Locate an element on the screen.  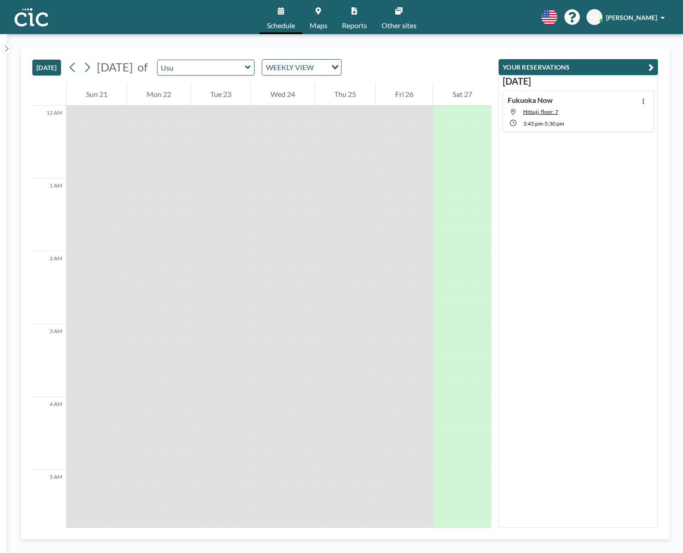
div: 5 AM is located at coordinates (49, 506).